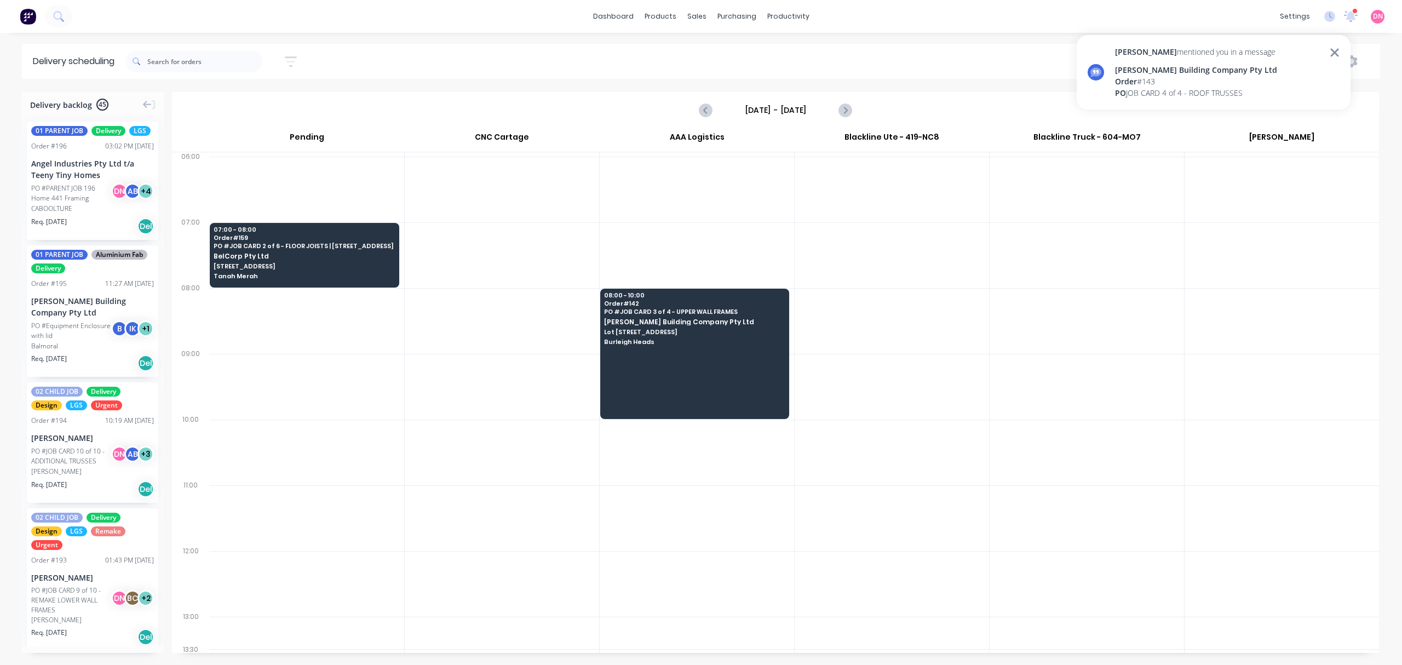 This screenshot has width=1402, height=665. I want to click on div: I K, so click(133, 329).